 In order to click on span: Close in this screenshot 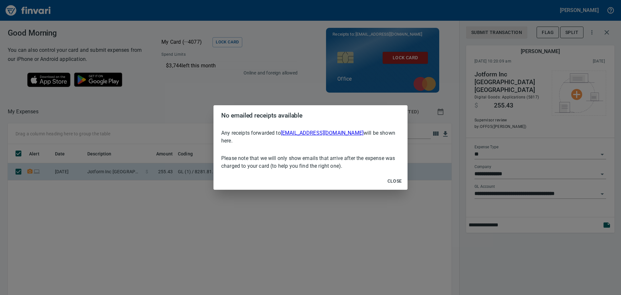, I will do `click(395, 181)`.